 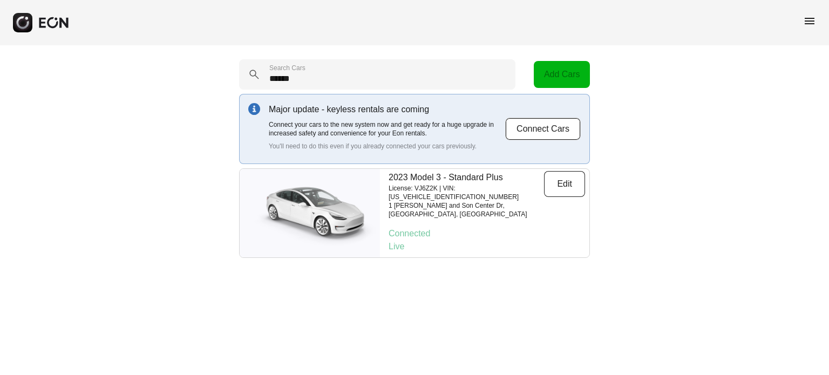 I want to click on p: 2023 Model 3 - Standard Plus, so click(x=467, y=178).